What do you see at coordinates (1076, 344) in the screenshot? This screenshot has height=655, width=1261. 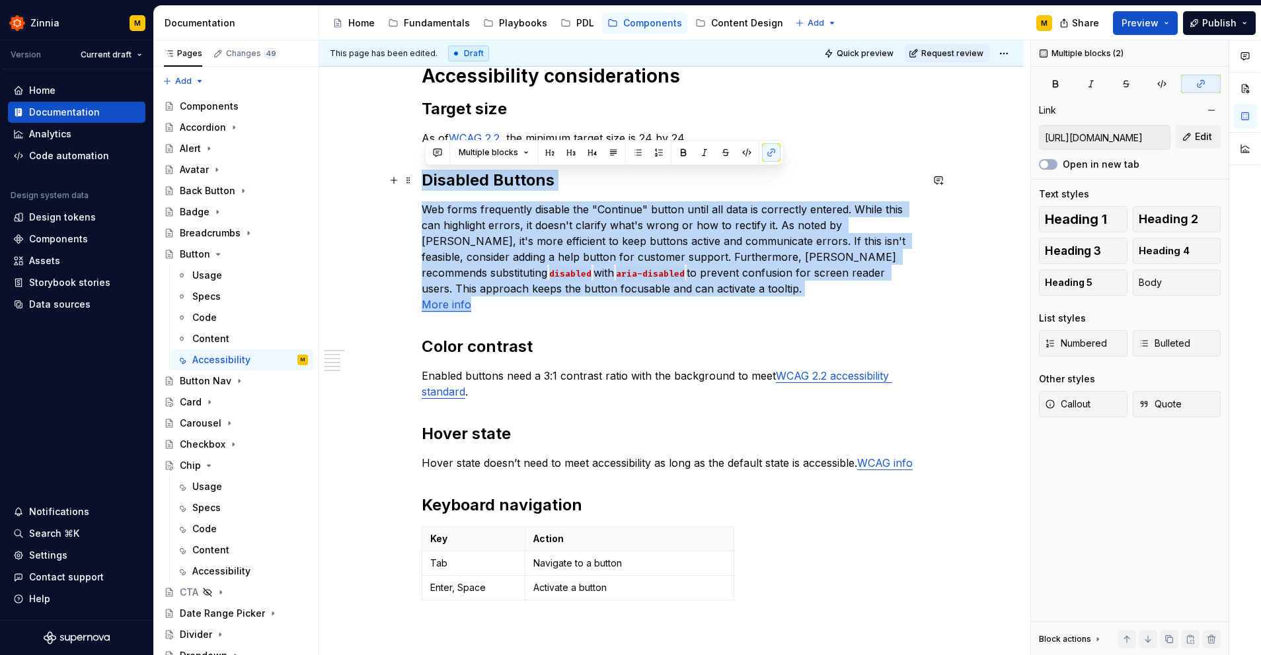 I see `span: Numbered` at bounding box center [1076, 344].